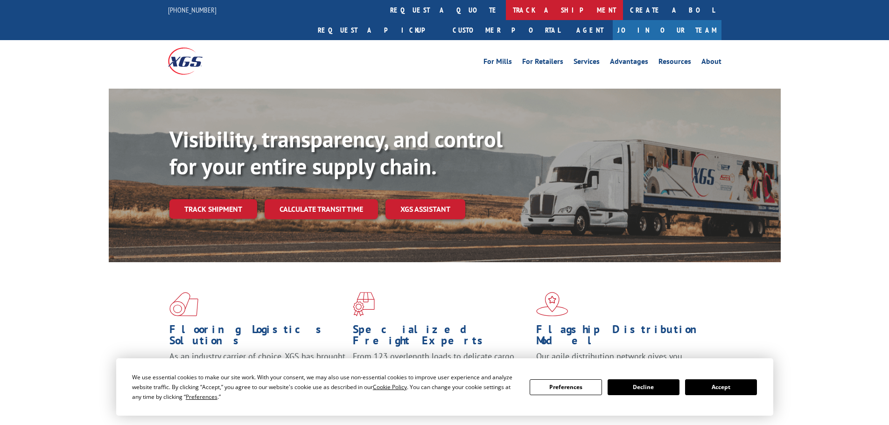 The width and height of the screenshot is (889, 425). What do you see at coordinates (711, 63) in the screenshot?
I see `a: About` at bounding box center [711, 63].